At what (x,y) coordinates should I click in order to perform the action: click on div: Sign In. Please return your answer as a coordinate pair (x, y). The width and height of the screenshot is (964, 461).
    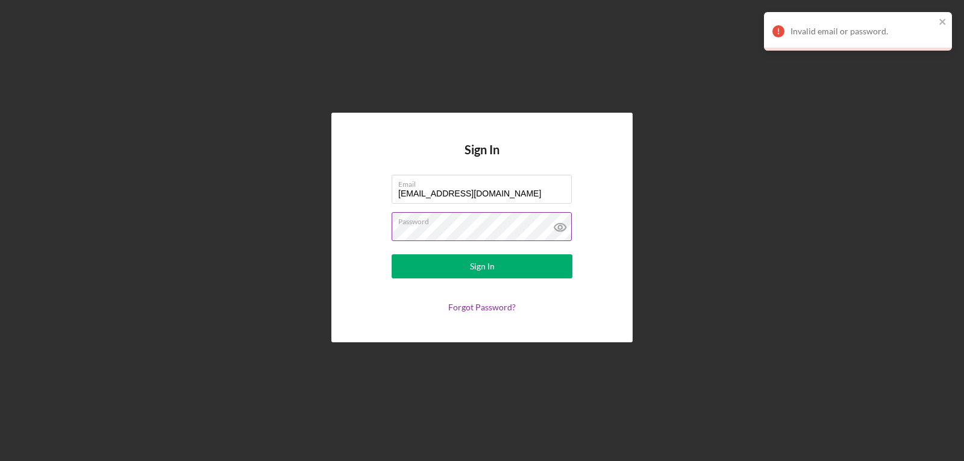
    Looking at the image, I should click on (482, 266).